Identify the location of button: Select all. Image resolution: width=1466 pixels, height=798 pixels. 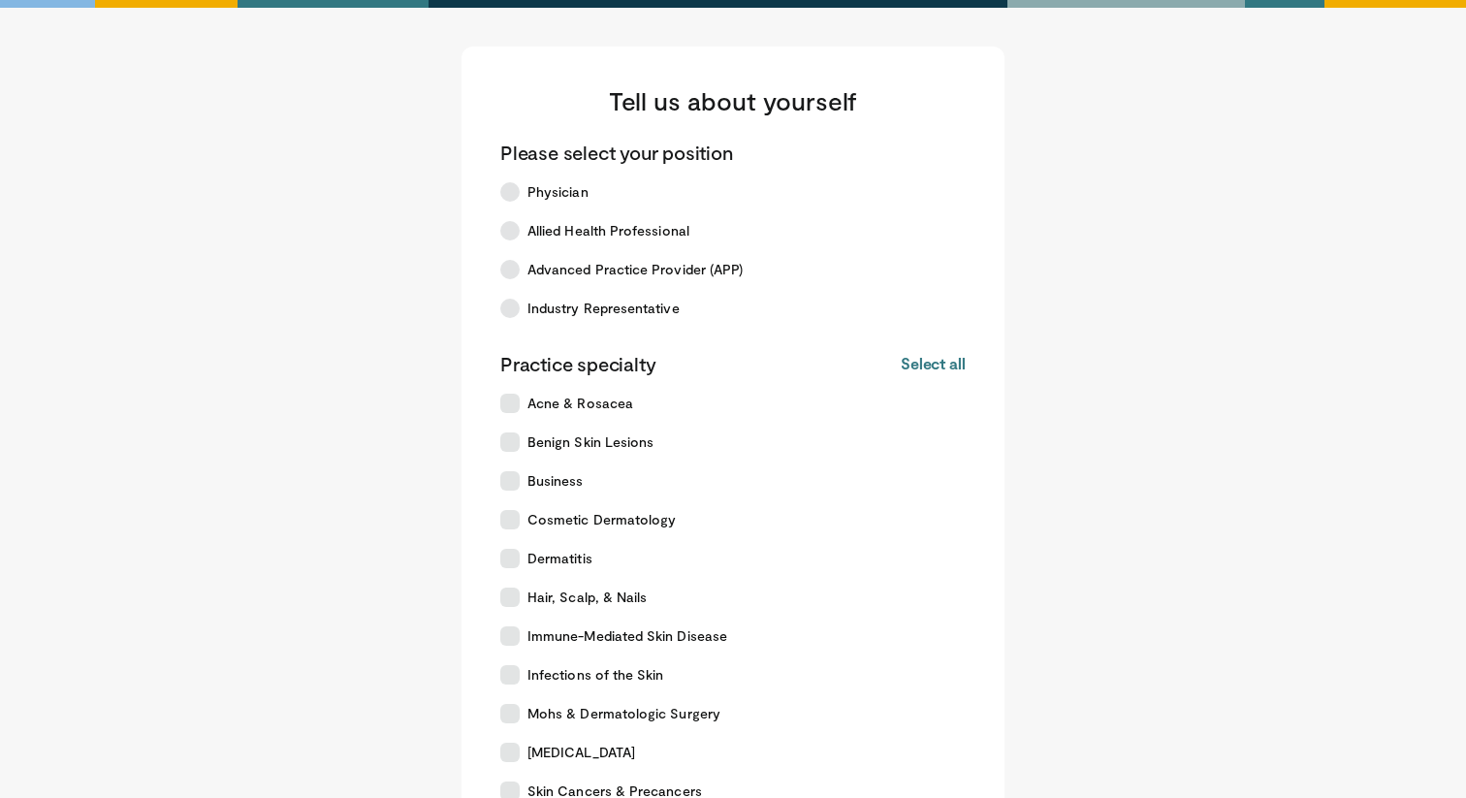
(933, 364).